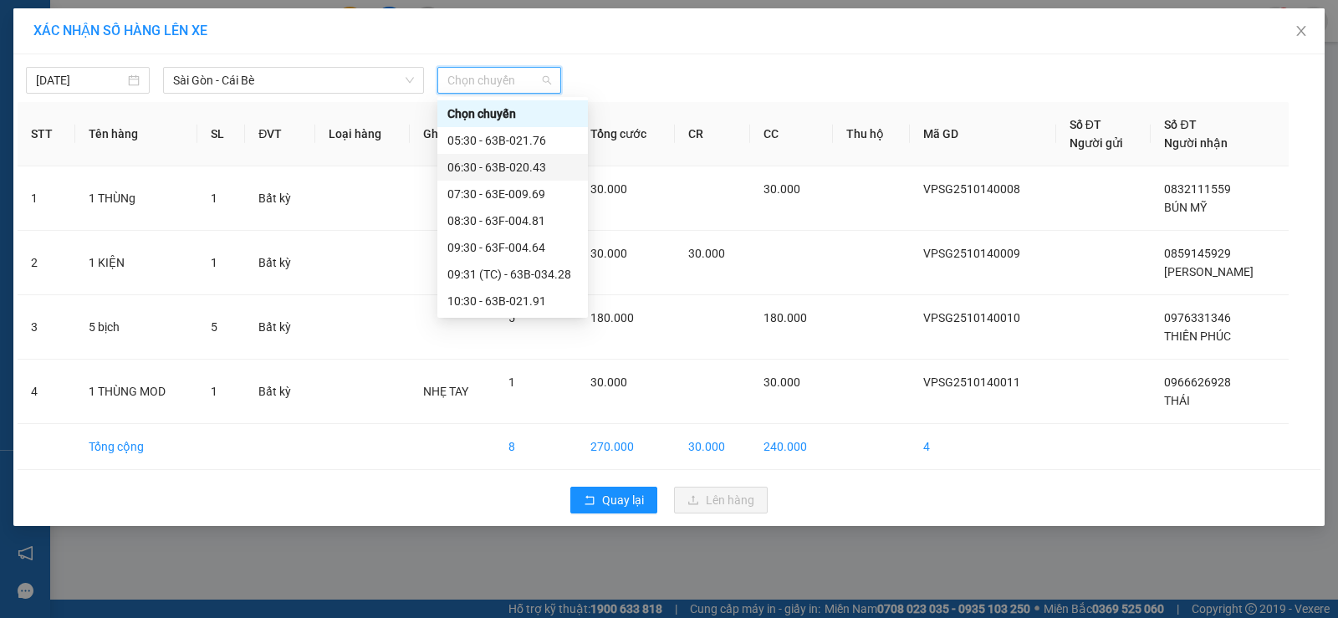  I want to click on div: 06:30 - 63B-020.43, so click(513, 167).